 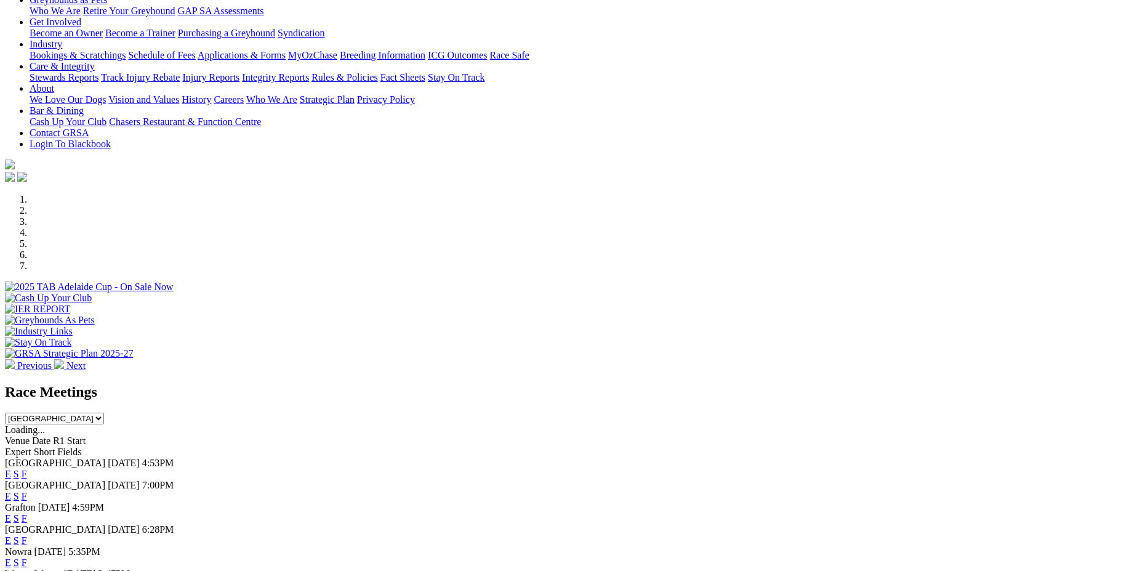 I want to click on a: Schedule of Fees, so click(x=161, y=55).